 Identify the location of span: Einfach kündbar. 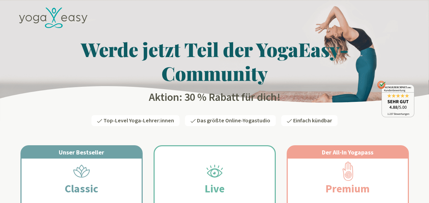
(312, 120).